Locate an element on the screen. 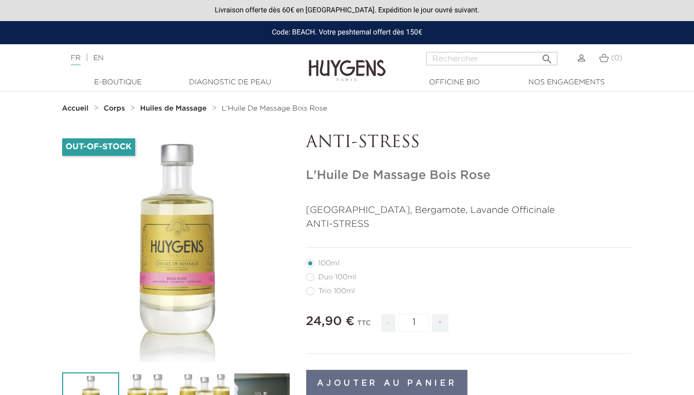  span: 24,90 € is located at coordinates (330, 321).